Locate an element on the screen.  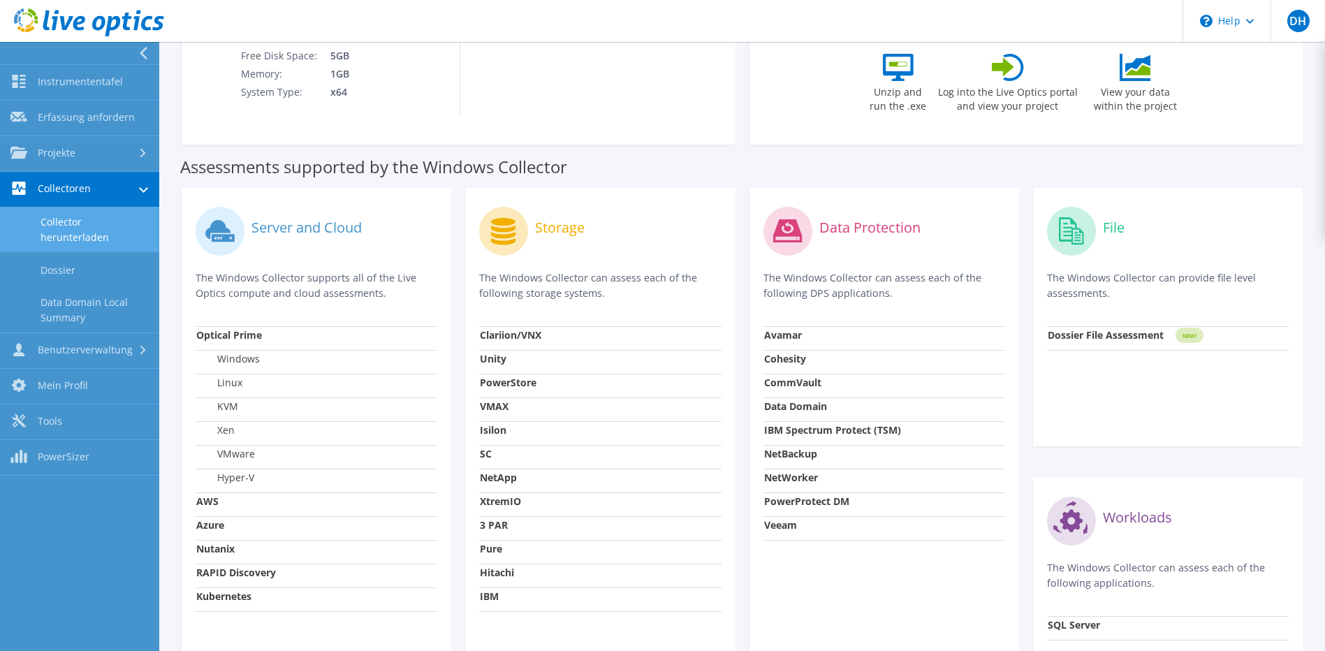
label: Linux is located at coordinates (219, 383).